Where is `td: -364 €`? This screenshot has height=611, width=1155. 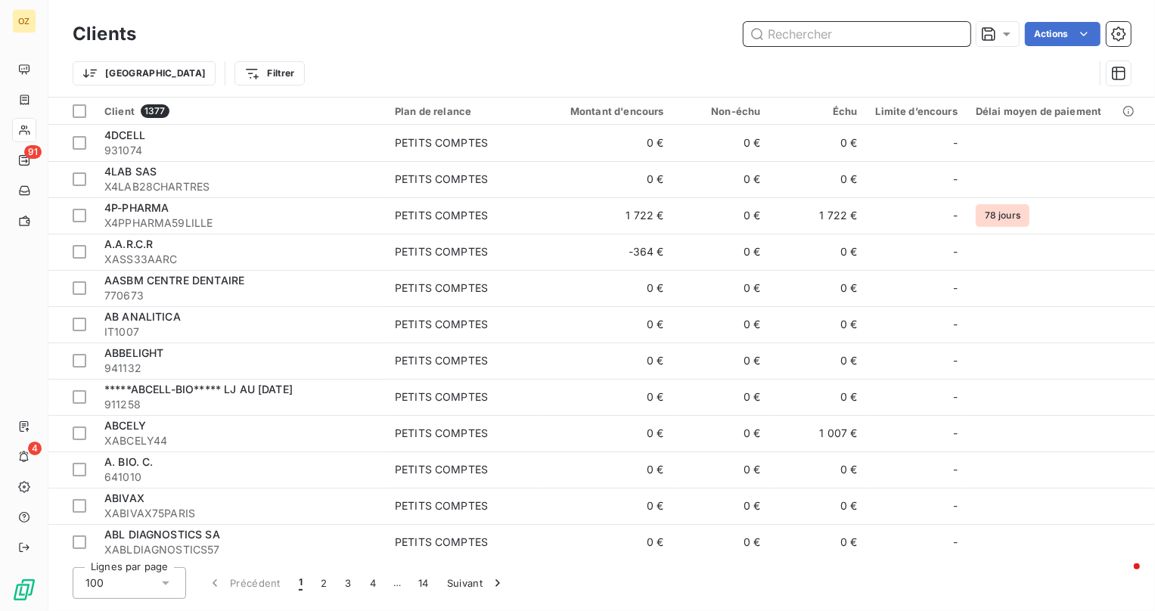
td: -364 € is located at coordinates (608, 252).